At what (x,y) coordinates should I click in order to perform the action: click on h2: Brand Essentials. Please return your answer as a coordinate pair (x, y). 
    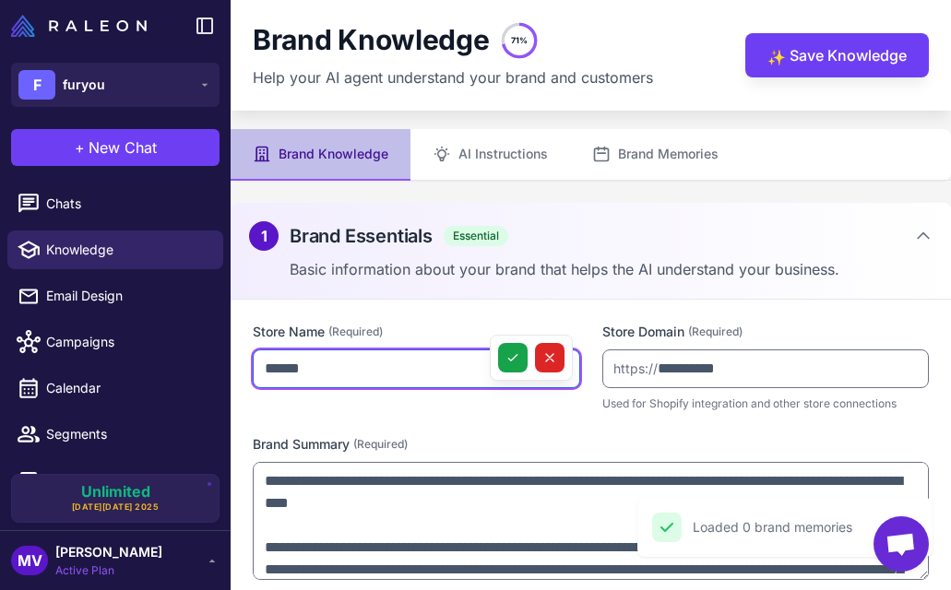
    Looking at the image, I should click on (361, 236).